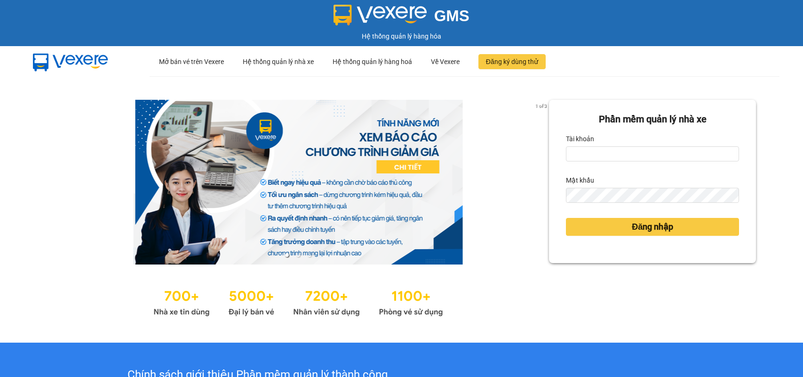 The height and width of the screenshot is (377, 803). I want to click on li: slide item 3, so click(310, 255).